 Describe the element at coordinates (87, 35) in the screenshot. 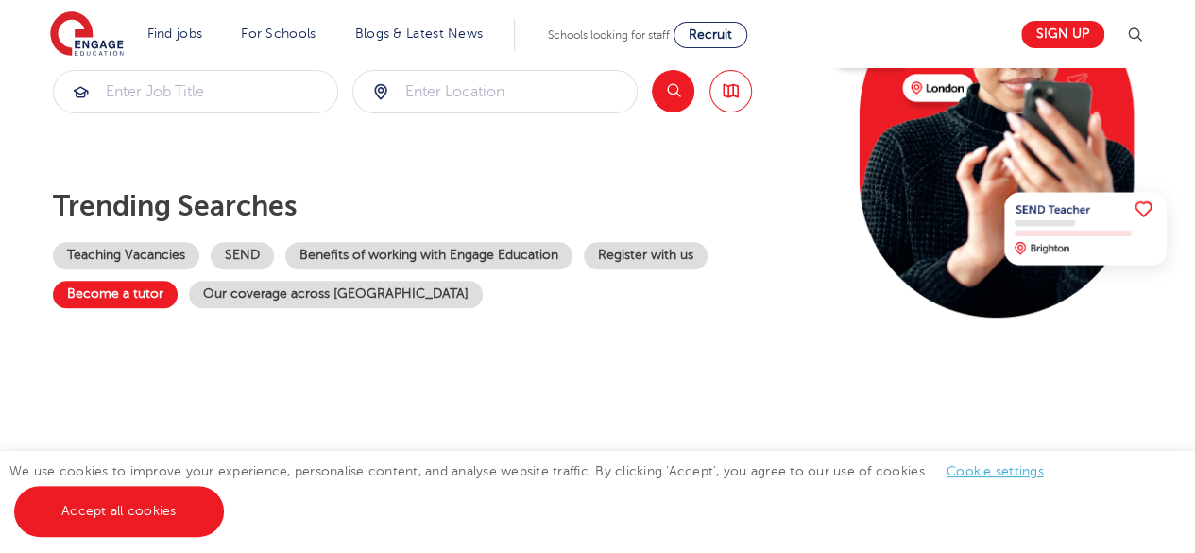

I see `img: Engage Education` at that location.